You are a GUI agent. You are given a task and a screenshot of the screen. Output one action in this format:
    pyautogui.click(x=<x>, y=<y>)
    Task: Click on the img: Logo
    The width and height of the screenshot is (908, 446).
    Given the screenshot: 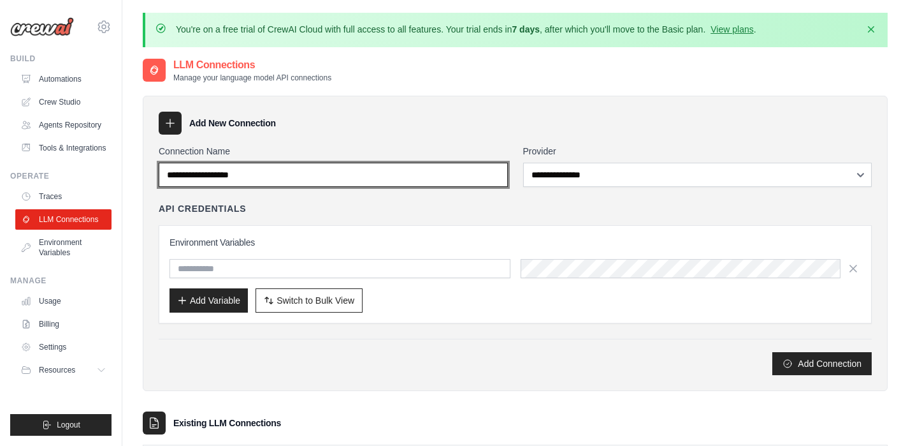 What is the action you would take?
    pyautogui.click(x=42, y=27)
    